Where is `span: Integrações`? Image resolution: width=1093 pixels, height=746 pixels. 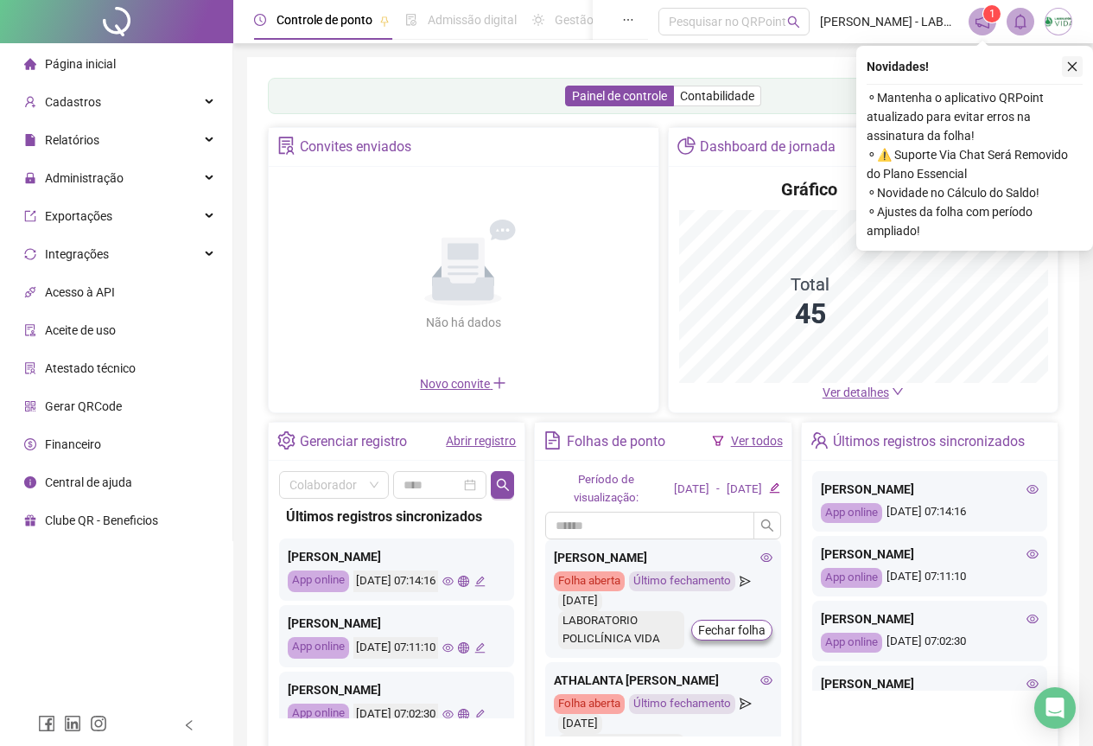
span: Integrações is located at coordinates (77, 254).